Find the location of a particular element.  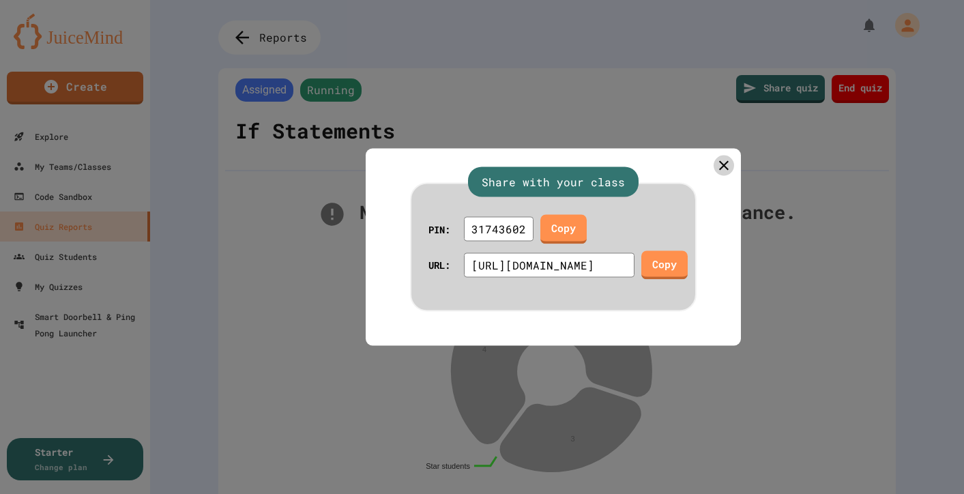

div: 31743602 is located at coordinates (499, 229).